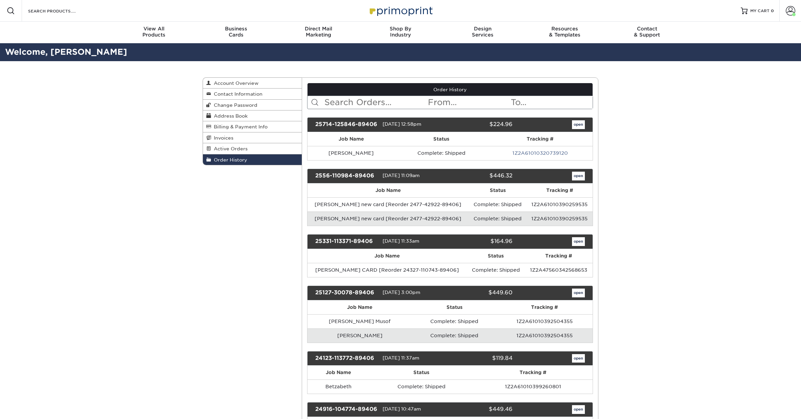 This screenshot has height=419, width=801. I want to click on span: Design, so click(482, 29).